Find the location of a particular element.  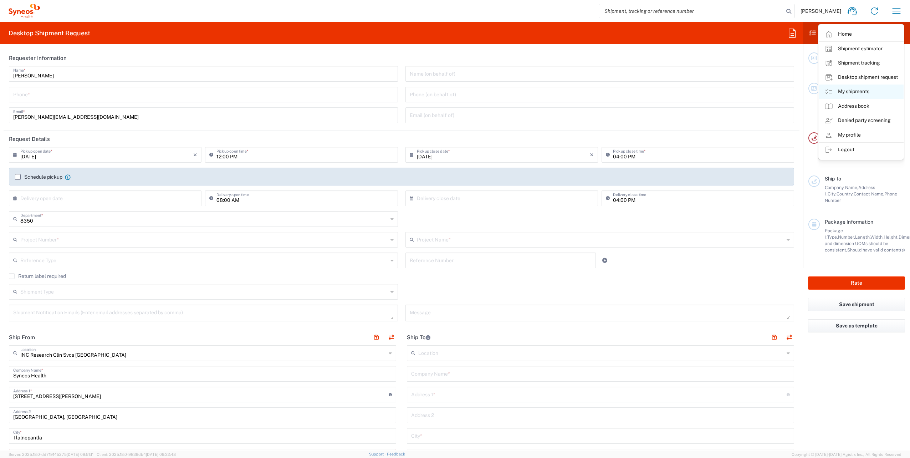

span: Contact Name, is located at coordinates (869, 194).